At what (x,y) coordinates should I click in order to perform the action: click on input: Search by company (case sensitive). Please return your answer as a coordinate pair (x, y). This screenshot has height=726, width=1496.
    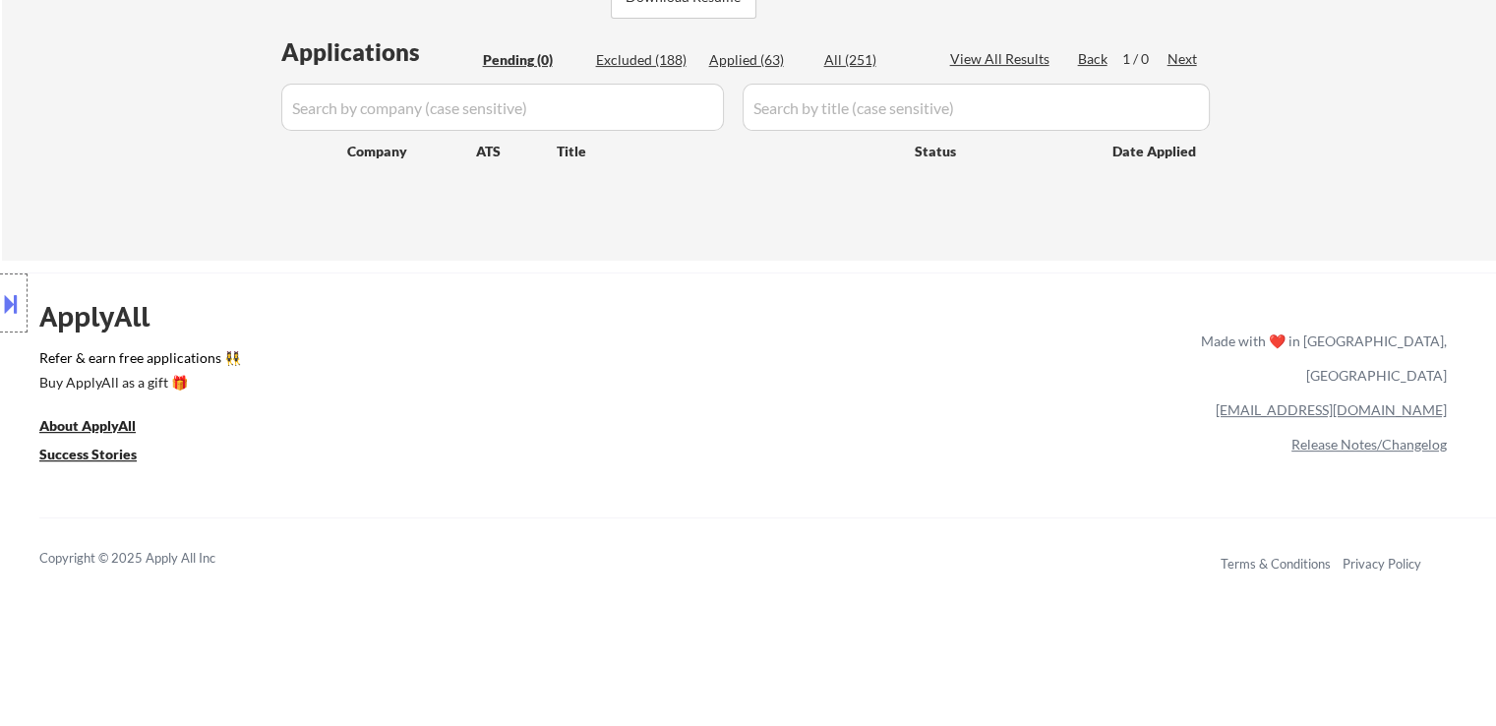
    Looking at the image, I should click on (503, 107).